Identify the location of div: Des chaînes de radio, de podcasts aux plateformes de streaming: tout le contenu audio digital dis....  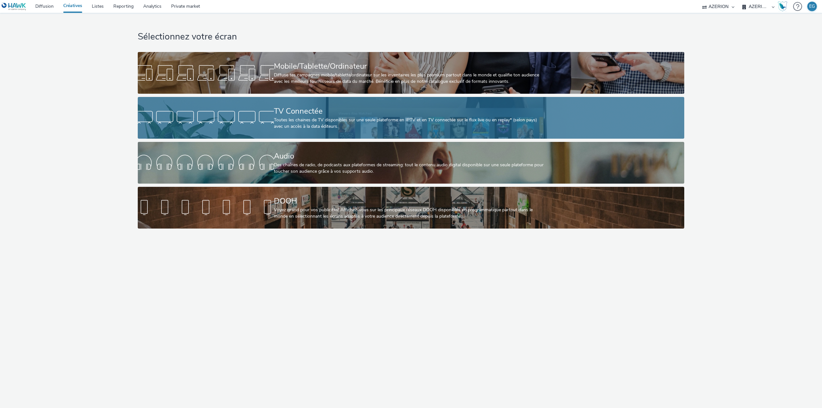
(410, 168).